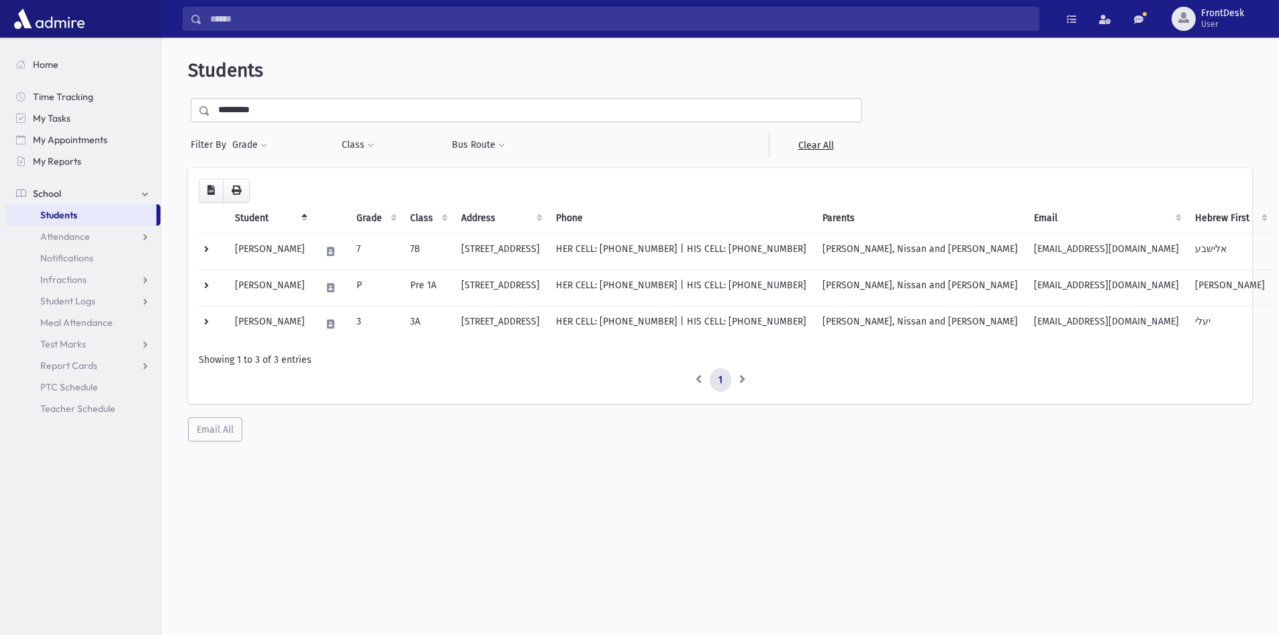 Image resolution: width=1279 pixels, height=635 pixels. What do you see at coordinates (57, 161) in the screenshot?
I see `span: My Reports` at bounding box center [57, 161].